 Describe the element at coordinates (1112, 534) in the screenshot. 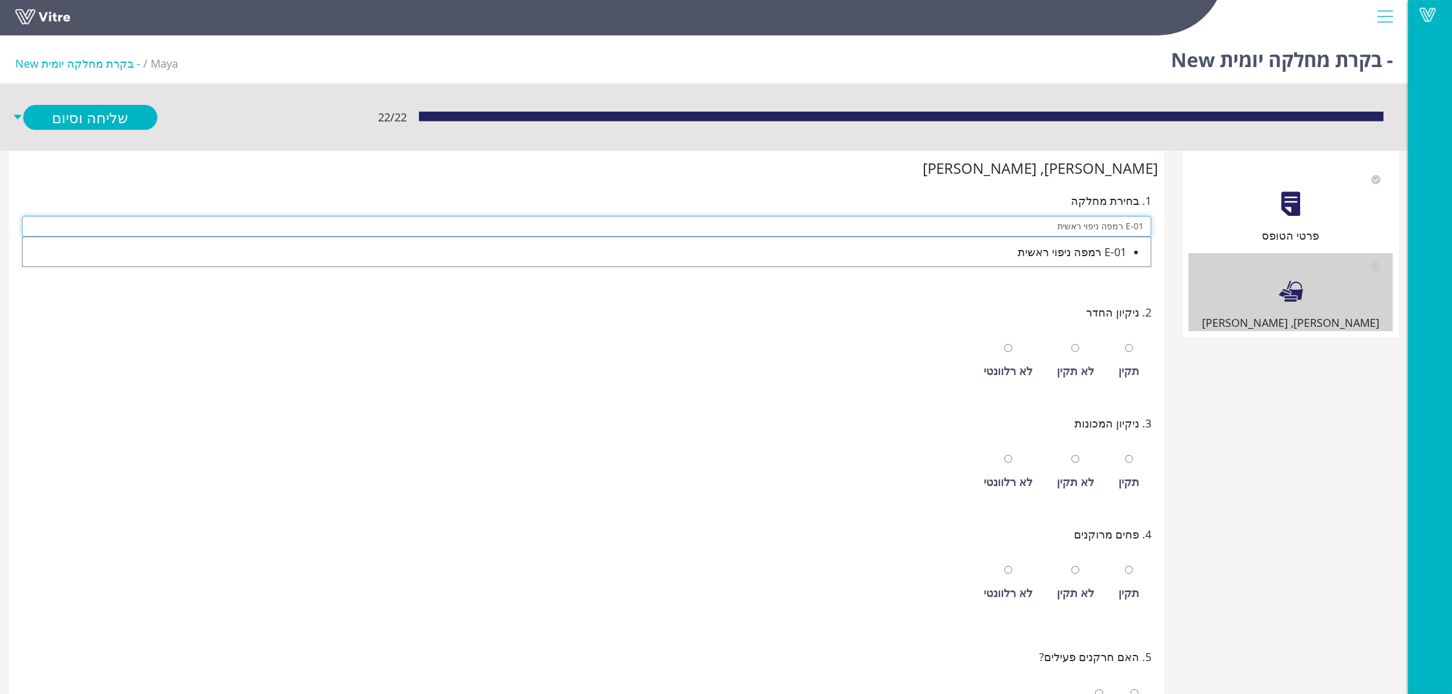

I see `span: 4. פחים מרוקנים` at that location.